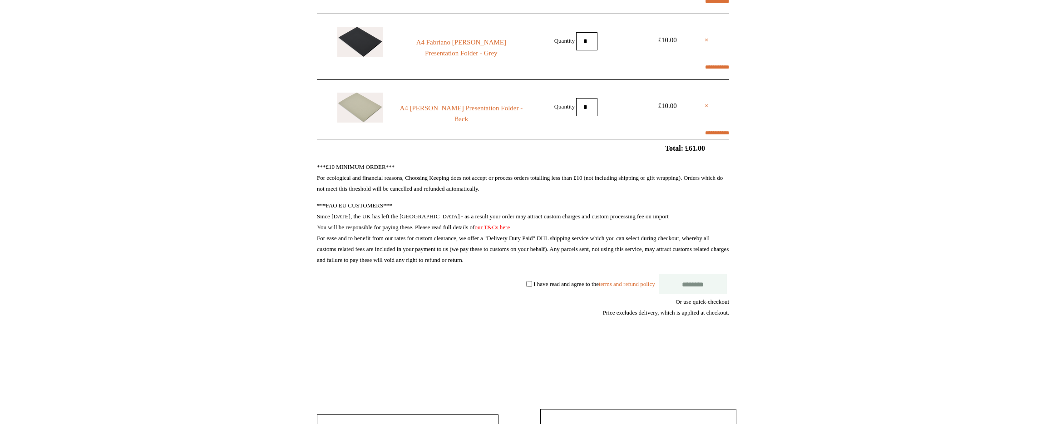 This screenshot has width=1046, height=424. What do you see at coordinates (594, 283) in the screenshot?
I see `label: I have read and agree to the` at bounding box center [594, 283].